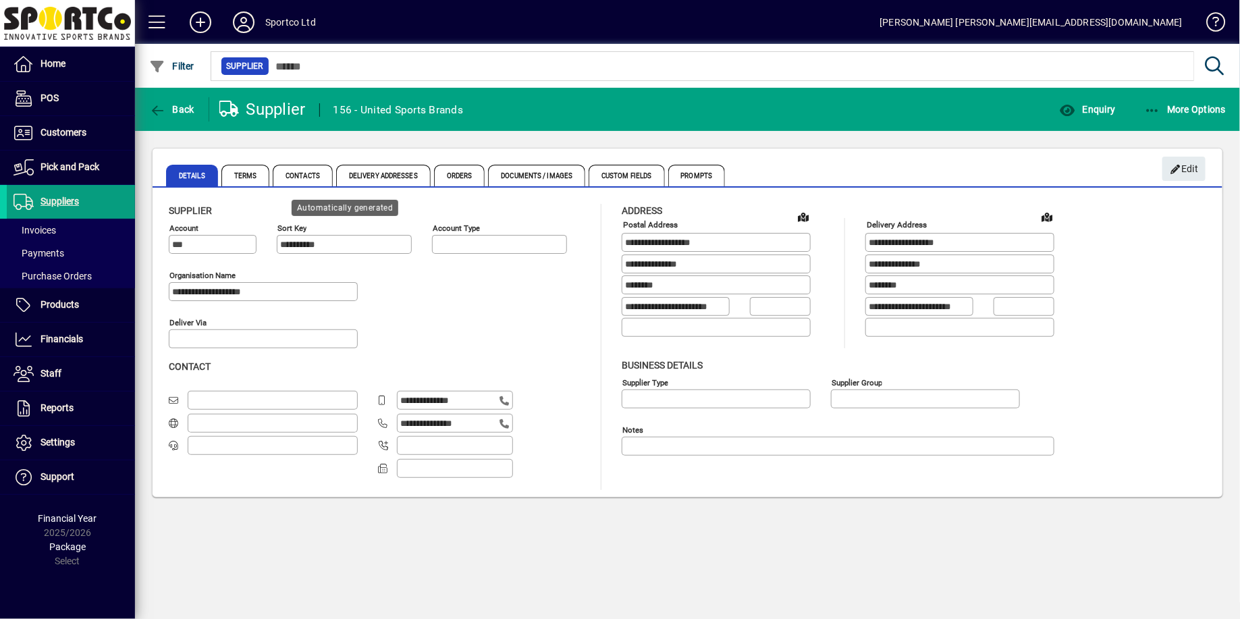 This screenshot has width=1240, height=619. What do you see at coordinates (244, 22) in the screenshot?
I see `button: Profile` at bounding box center [244, 22].